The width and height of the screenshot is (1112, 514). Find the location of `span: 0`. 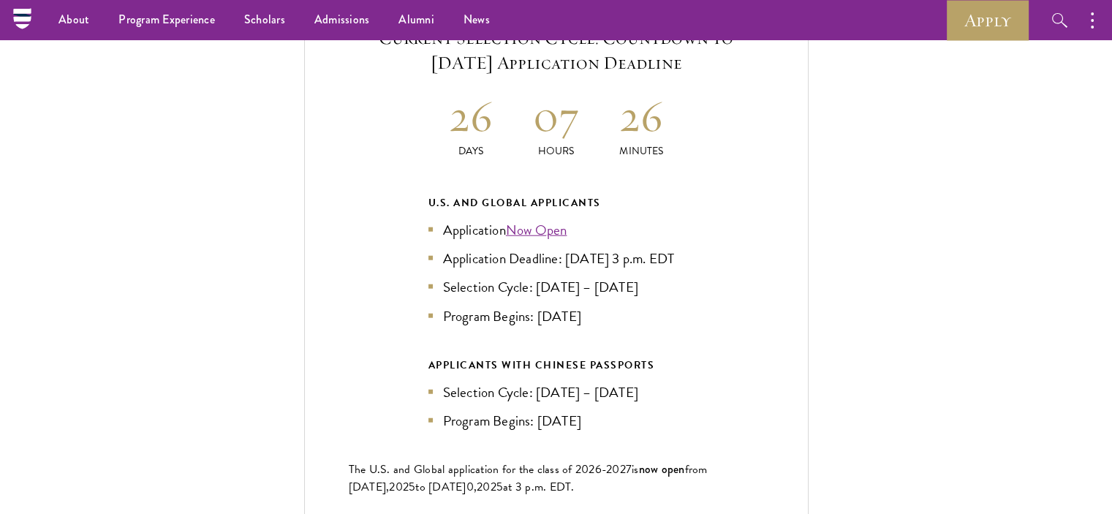

span: 0 is located at coordinates (470, 487).